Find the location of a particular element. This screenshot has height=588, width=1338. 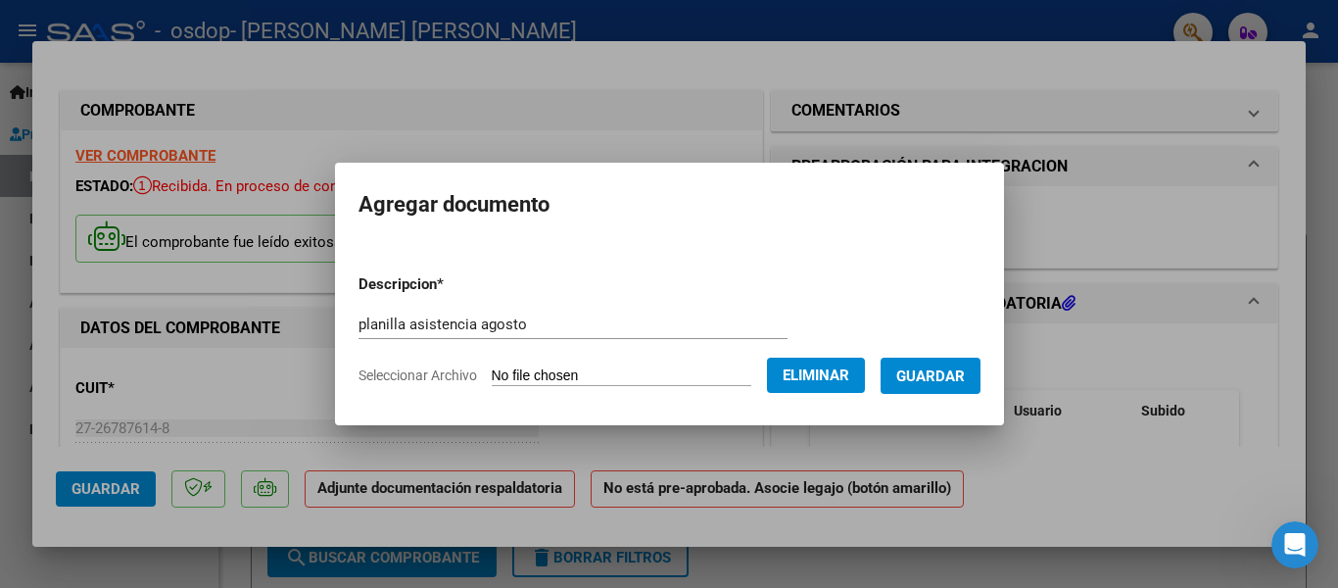

span: Guardar is located at coordinates (930, 376).